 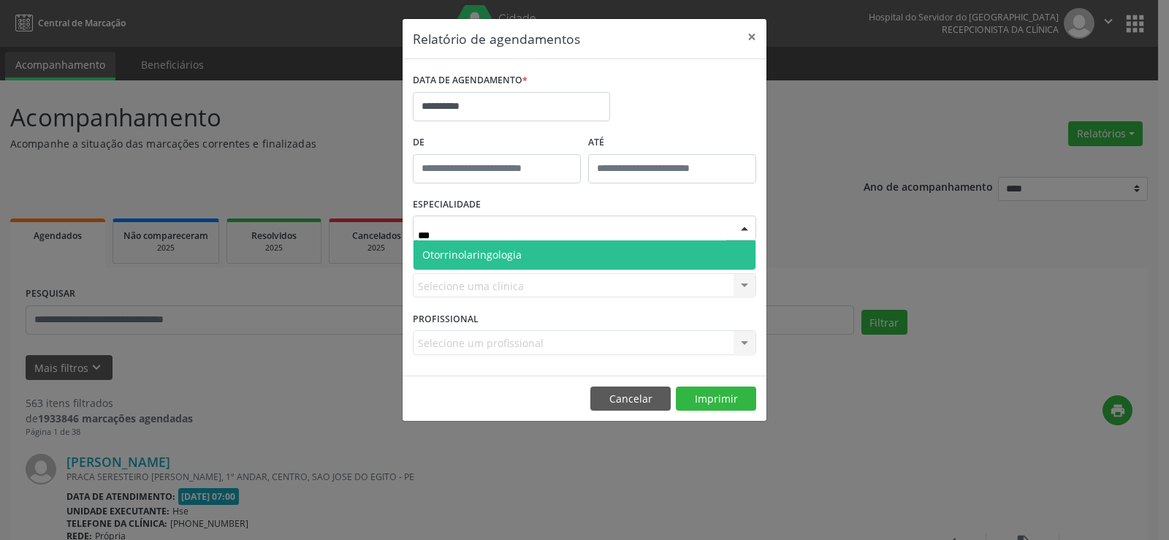 I want to click on label: De, so click(x=497, y=142).